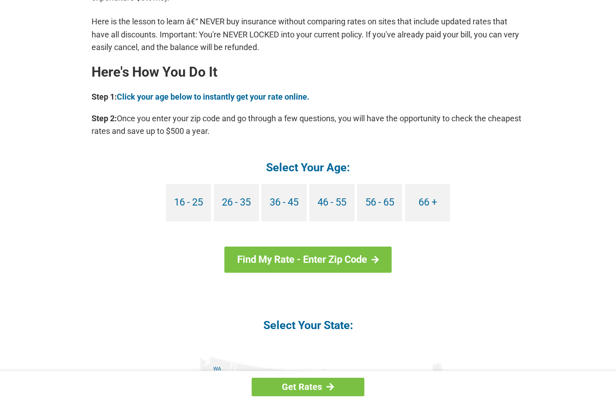  What do you see at coordinates (427, 202) in the screenshot?
I see `a: 66 +` at bounding box center [427, 202].